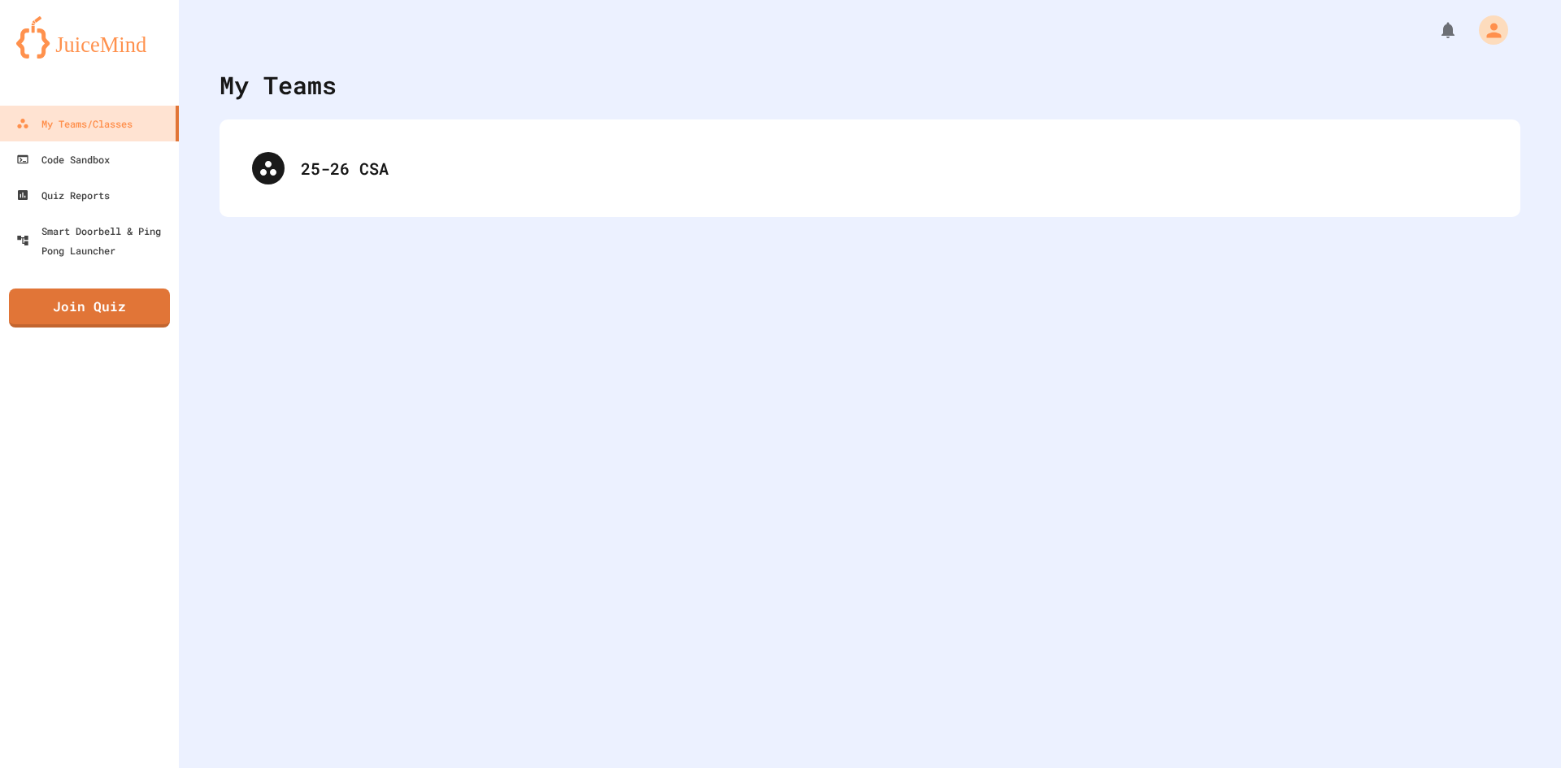 The height and width of the screenshot is (768, 1561). What do you see at coordinates (63, 195) in the screenshot?
I see `div: Quiz Reports` at bounding box center [63, 195].